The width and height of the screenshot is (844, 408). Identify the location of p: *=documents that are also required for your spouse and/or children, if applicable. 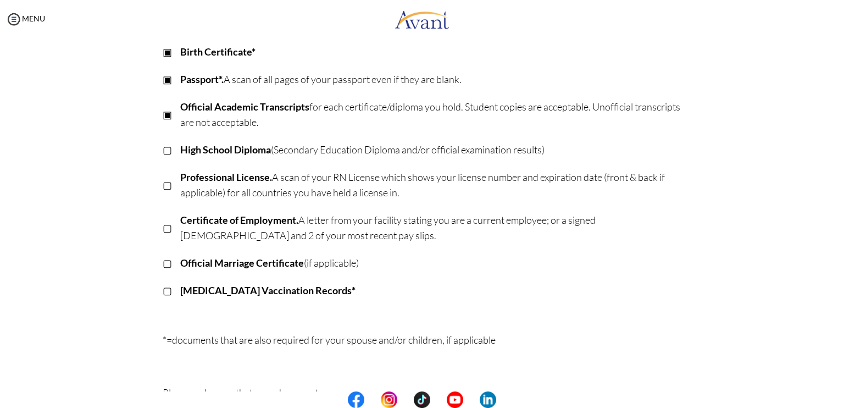
(422, 355).